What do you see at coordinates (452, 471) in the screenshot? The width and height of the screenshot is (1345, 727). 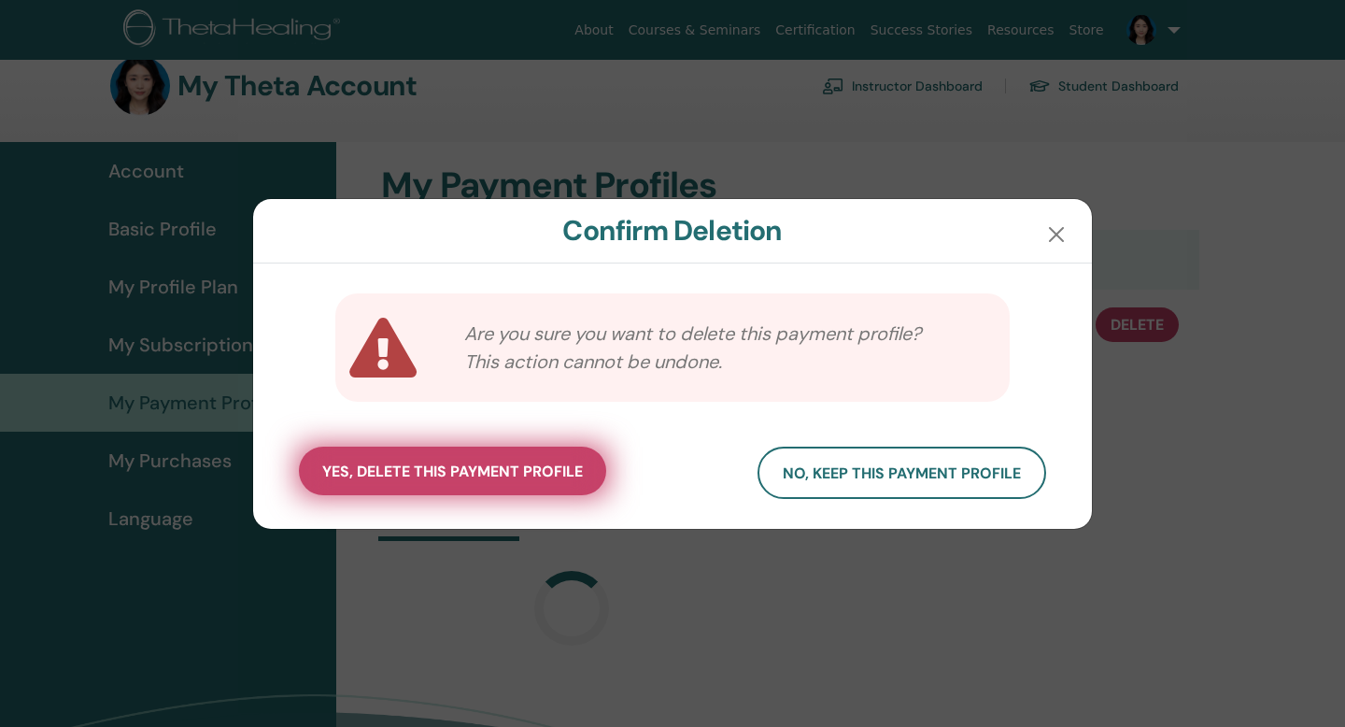 I see `span: yes, delete this payment profile` at bounding box center [452, 471].